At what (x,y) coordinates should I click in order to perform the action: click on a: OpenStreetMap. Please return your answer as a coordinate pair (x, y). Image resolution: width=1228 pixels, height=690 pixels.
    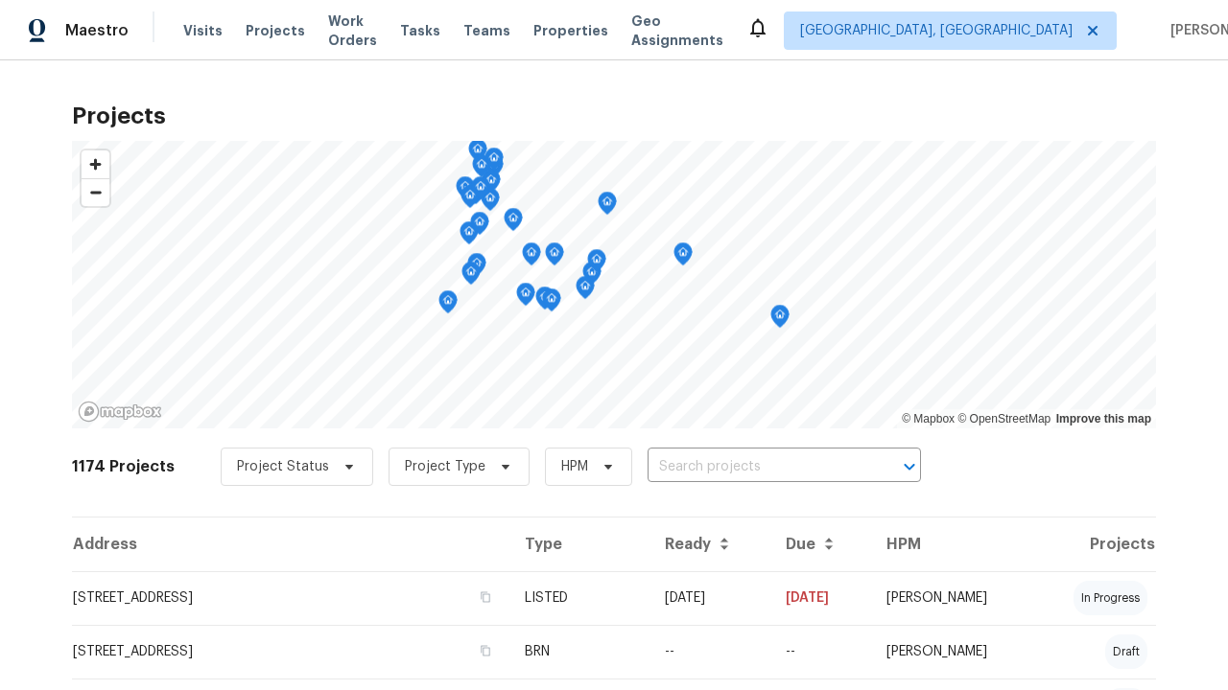
    Looking at the image, I should click on (1003, 419).